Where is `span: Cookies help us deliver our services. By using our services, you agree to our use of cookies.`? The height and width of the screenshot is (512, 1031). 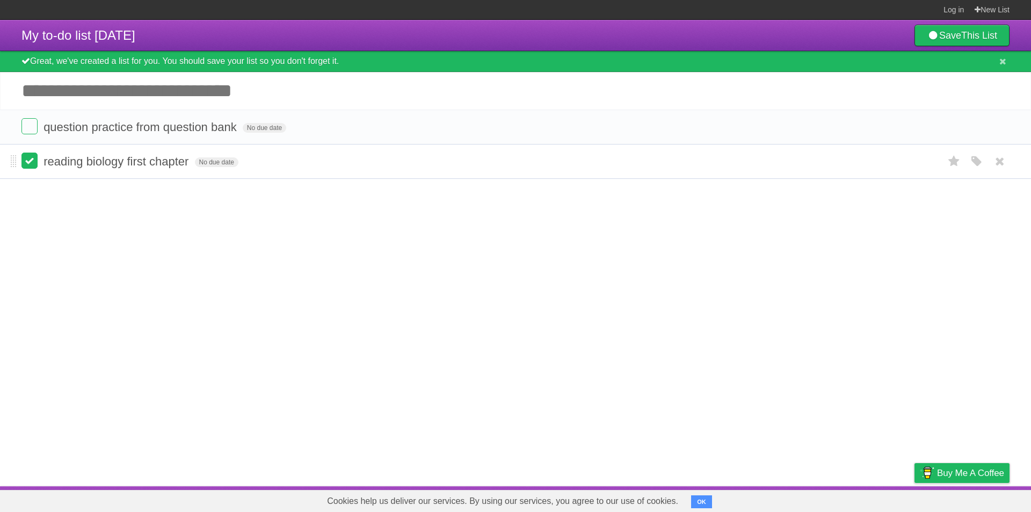 span: Cookies help us deliver our services. By using our services, you agree to our use of cookies. is located at coordinates (503, 501).